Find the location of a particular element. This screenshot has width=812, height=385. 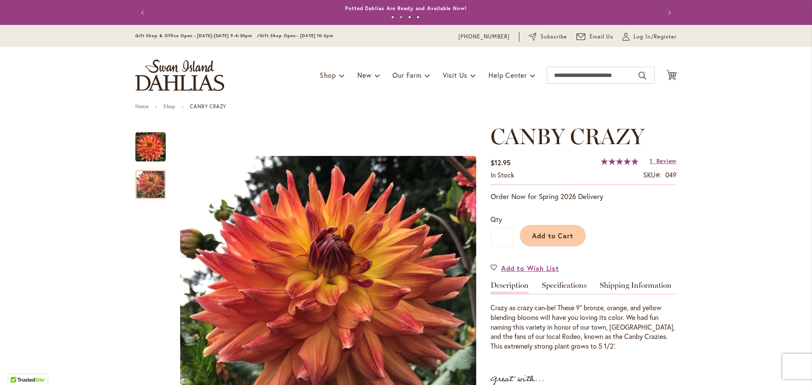

span: New is located at coordinates (364, 75).